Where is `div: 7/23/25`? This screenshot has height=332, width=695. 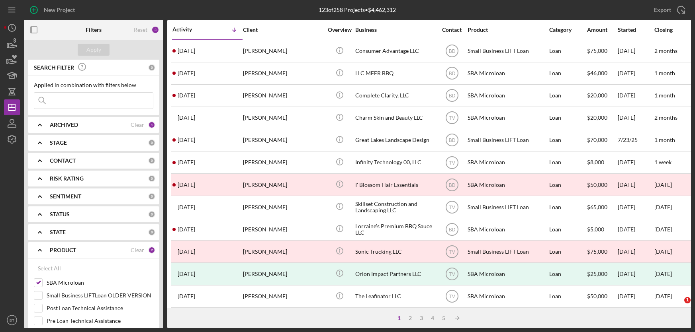 div: 7/23/25 is located at coordinates (635, 140).